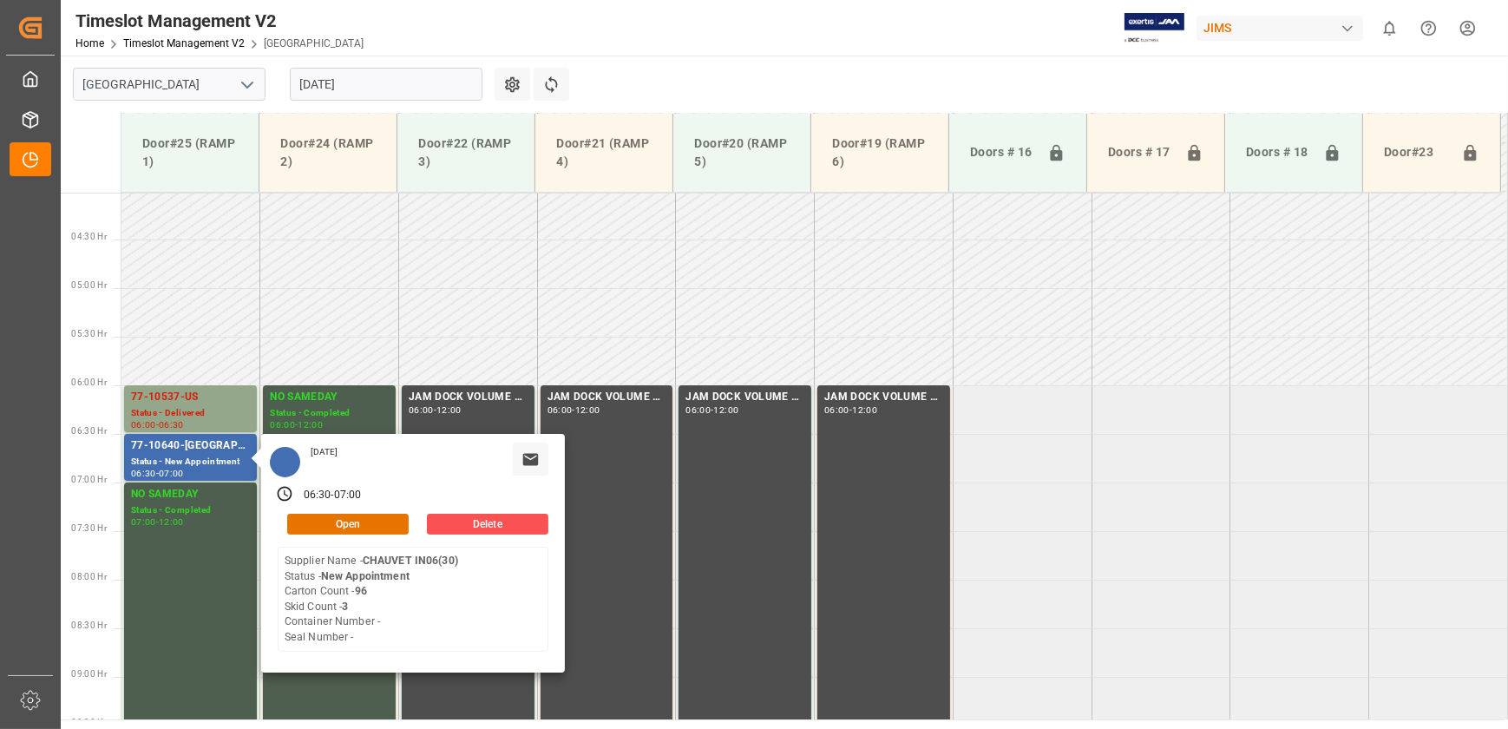  Describe the element at coordinates (1139, 153) in the screenshot. I see `div: Doors # 17` at that location.